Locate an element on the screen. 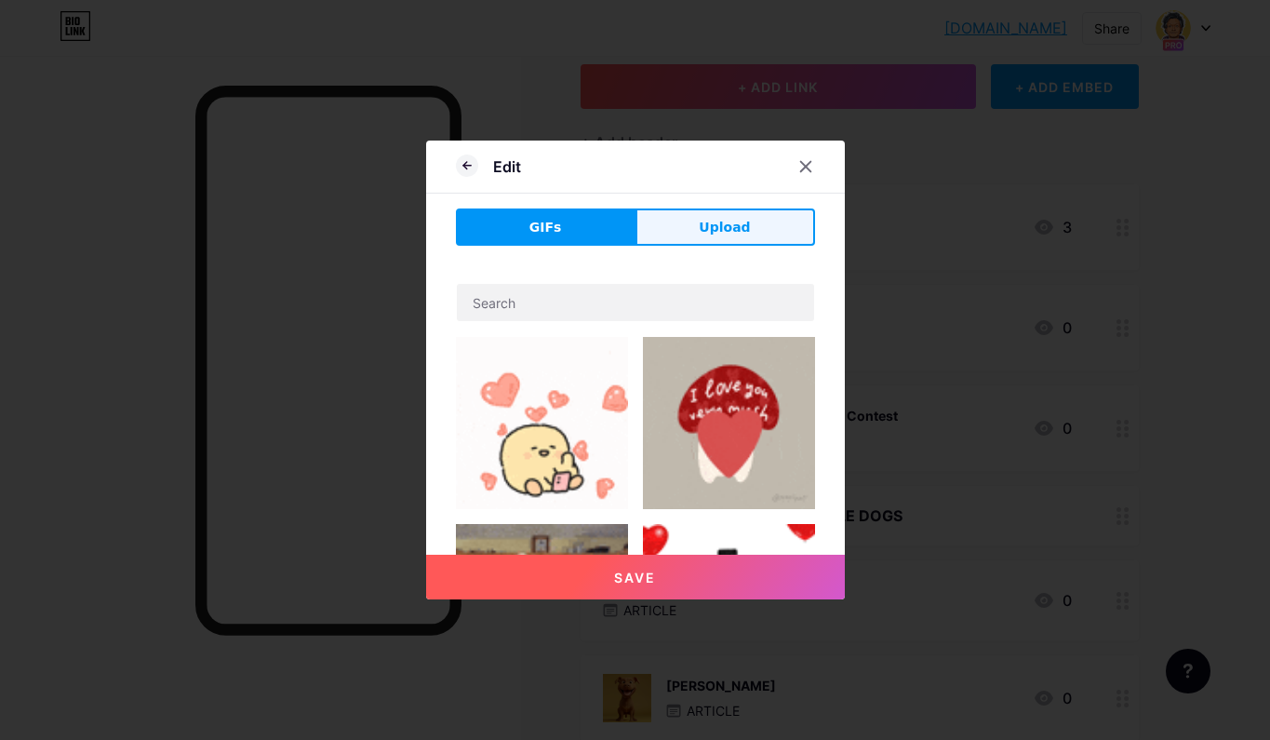 Image resolution: width=1270 pixels, height=740 pixels. span: Upload is located at coordinates (724, 227).